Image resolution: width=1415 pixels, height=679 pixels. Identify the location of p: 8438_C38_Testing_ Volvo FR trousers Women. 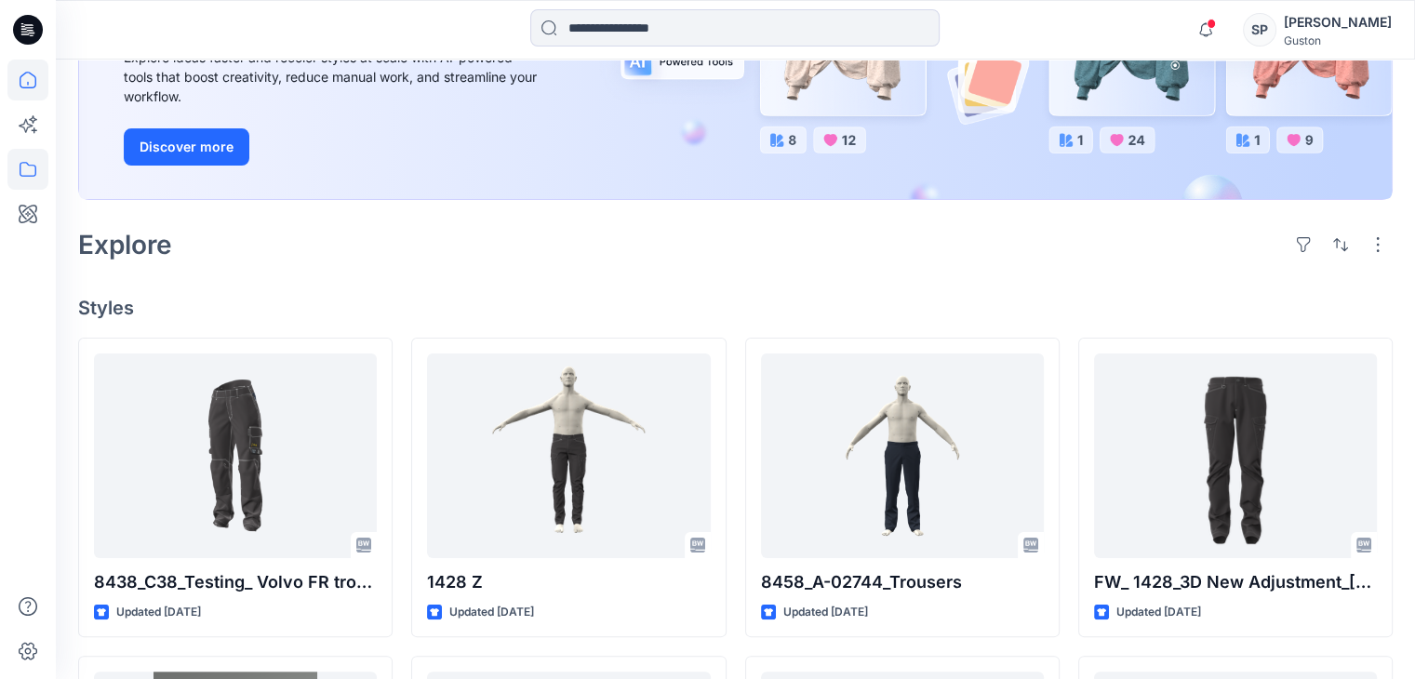
(235, 582).